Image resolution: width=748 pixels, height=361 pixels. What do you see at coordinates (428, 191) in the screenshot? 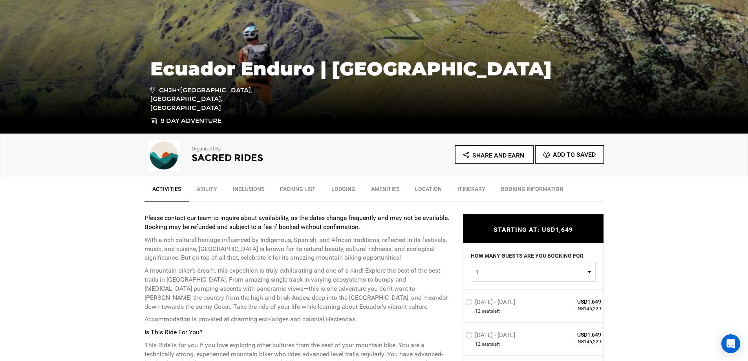
I see `a: Location` at bounding box center [428, 191].